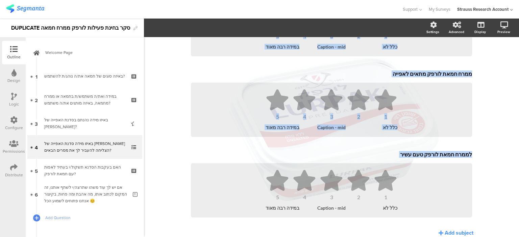 The height and width of the screenshot is (237, 519). What do you see at coordinates (14, 104) in the screenshot?
I see `div: Logic` at bounding box center [14, 104].